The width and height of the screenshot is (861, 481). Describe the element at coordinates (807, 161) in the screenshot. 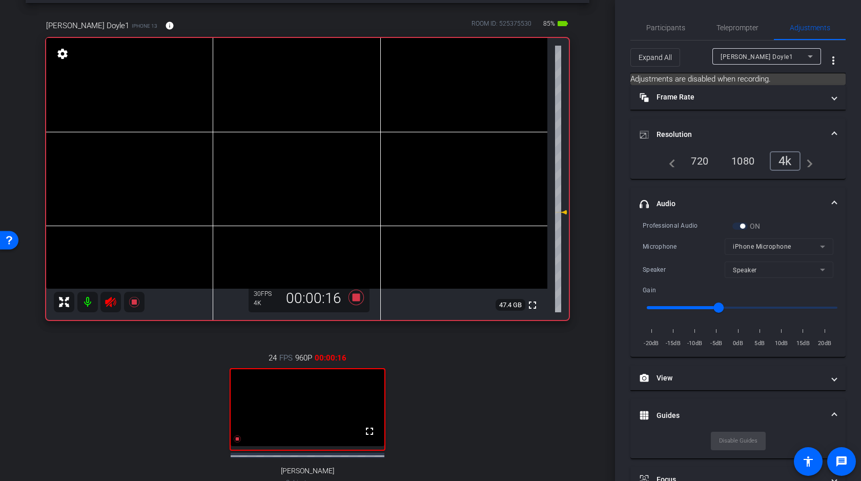

I see `mat-icon: navigate_next` at that location.